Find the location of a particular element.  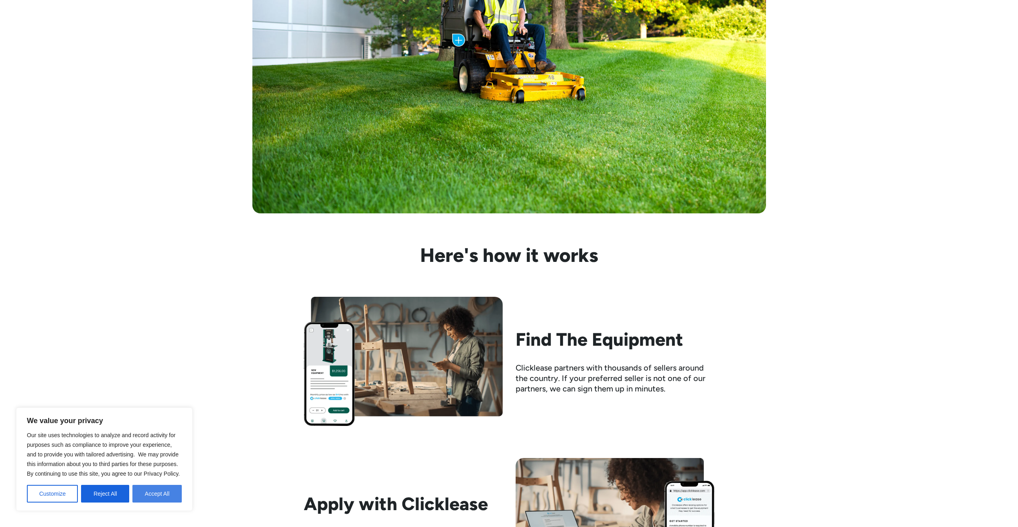

button: Accept All is located at coordinates (157, 494).